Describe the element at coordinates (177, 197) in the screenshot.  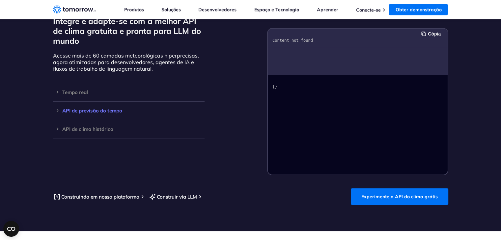
I see `font: Construir via LLM` at that location.